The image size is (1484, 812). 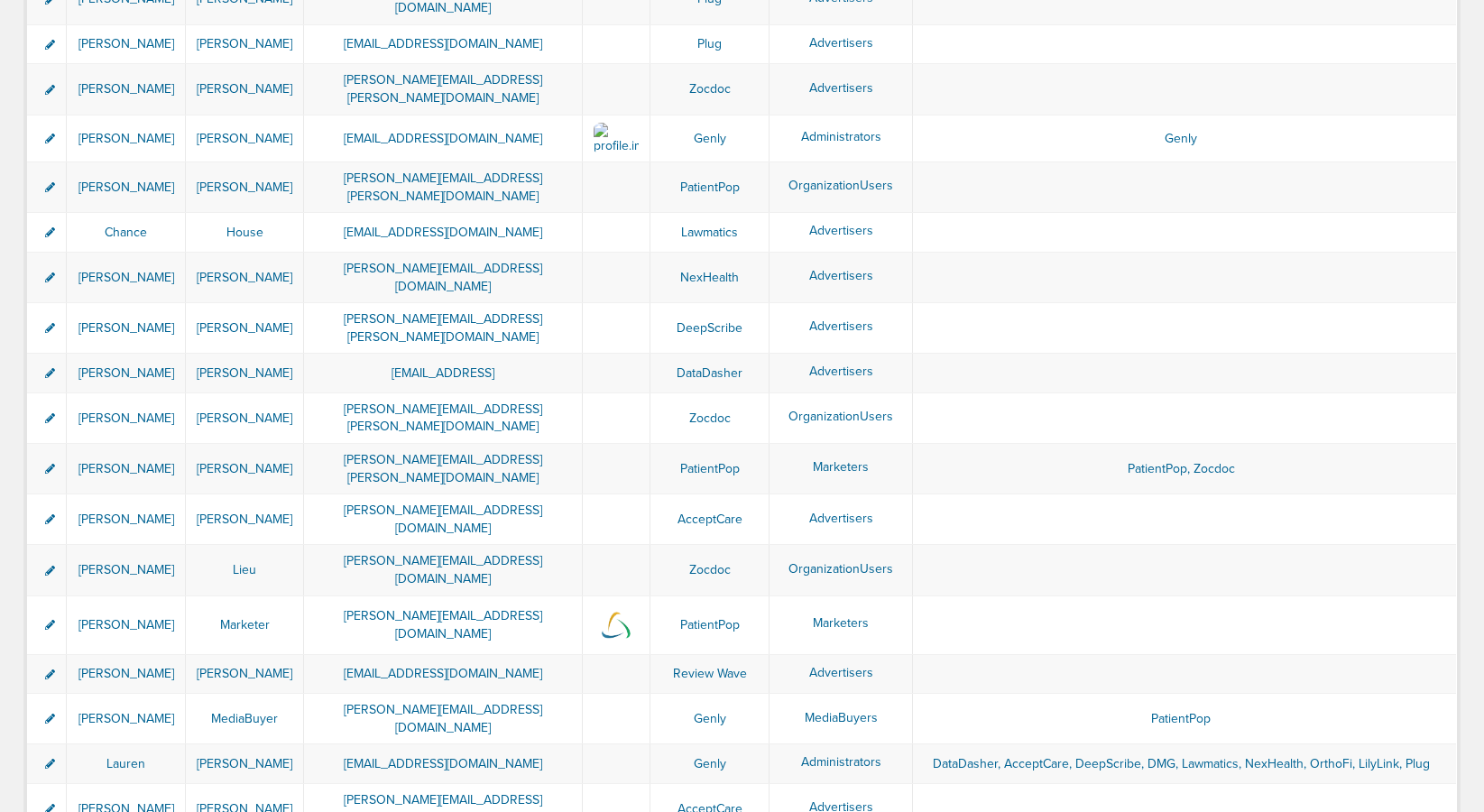 What do you see at coordinates (710, 373) in the screenshot?
I see `td: DataDasher` at bounding box center [710, 373].